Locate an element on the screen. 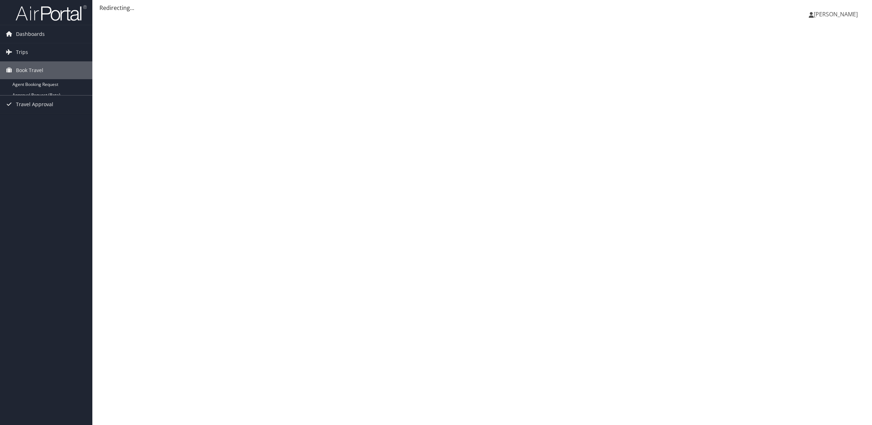  span: Book Travel is located at coordinates (29, 70).